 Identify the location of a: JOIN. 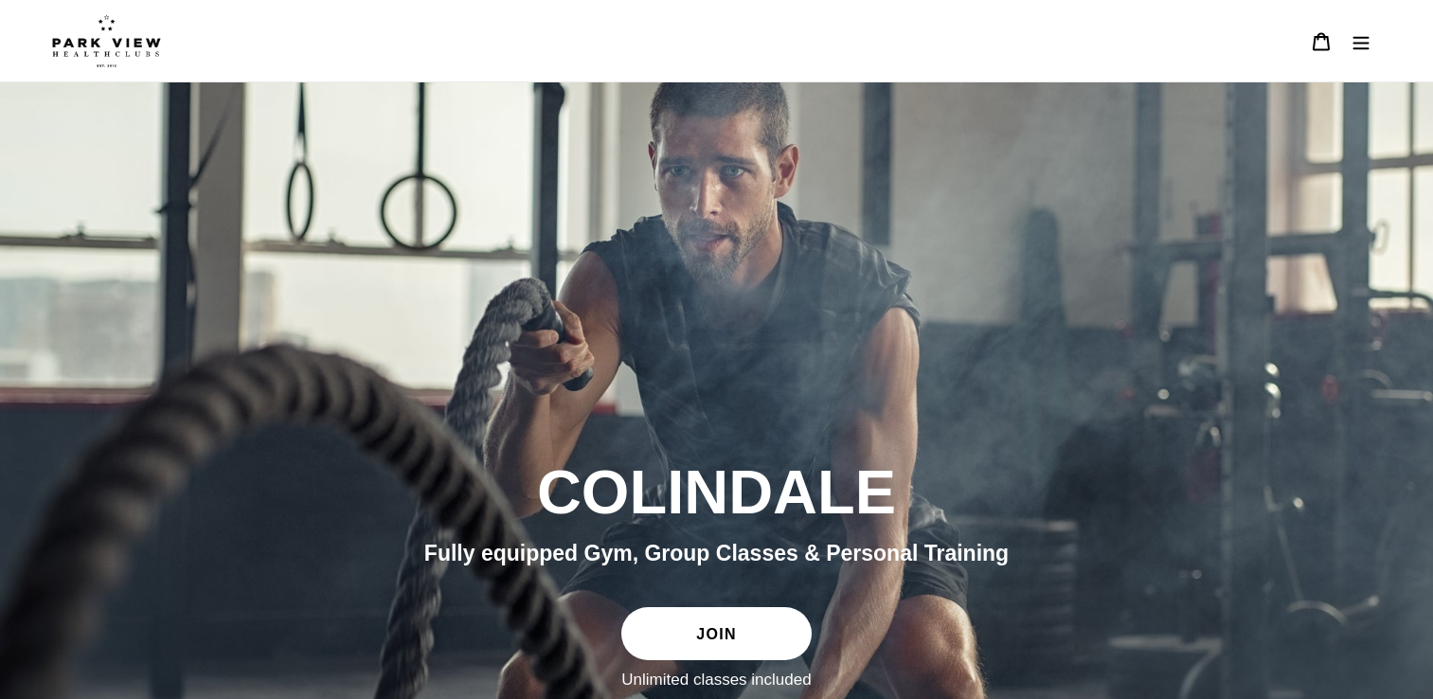
(716, 634).